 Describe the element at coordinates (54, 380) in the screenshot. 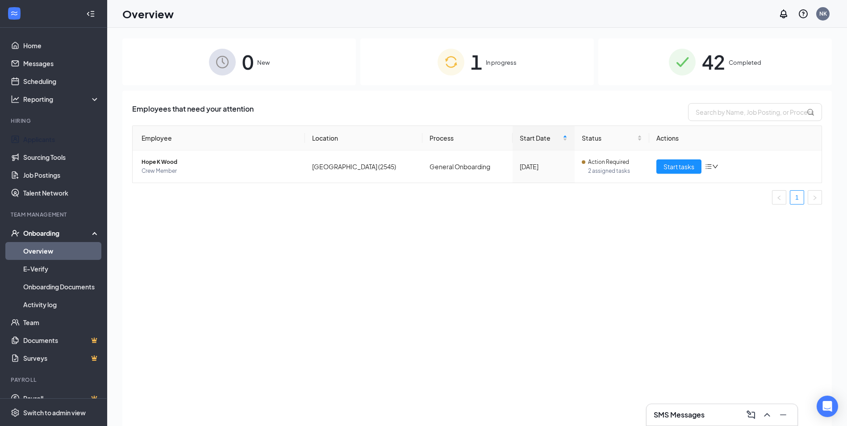

I see `div: Payroll` at that location.